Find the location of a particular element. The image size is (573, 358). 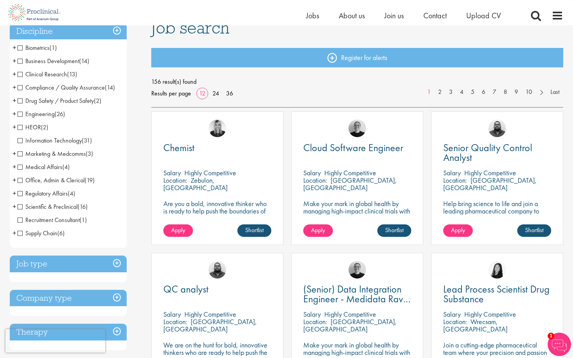

div: Company type is located at coordinates (68, 298).